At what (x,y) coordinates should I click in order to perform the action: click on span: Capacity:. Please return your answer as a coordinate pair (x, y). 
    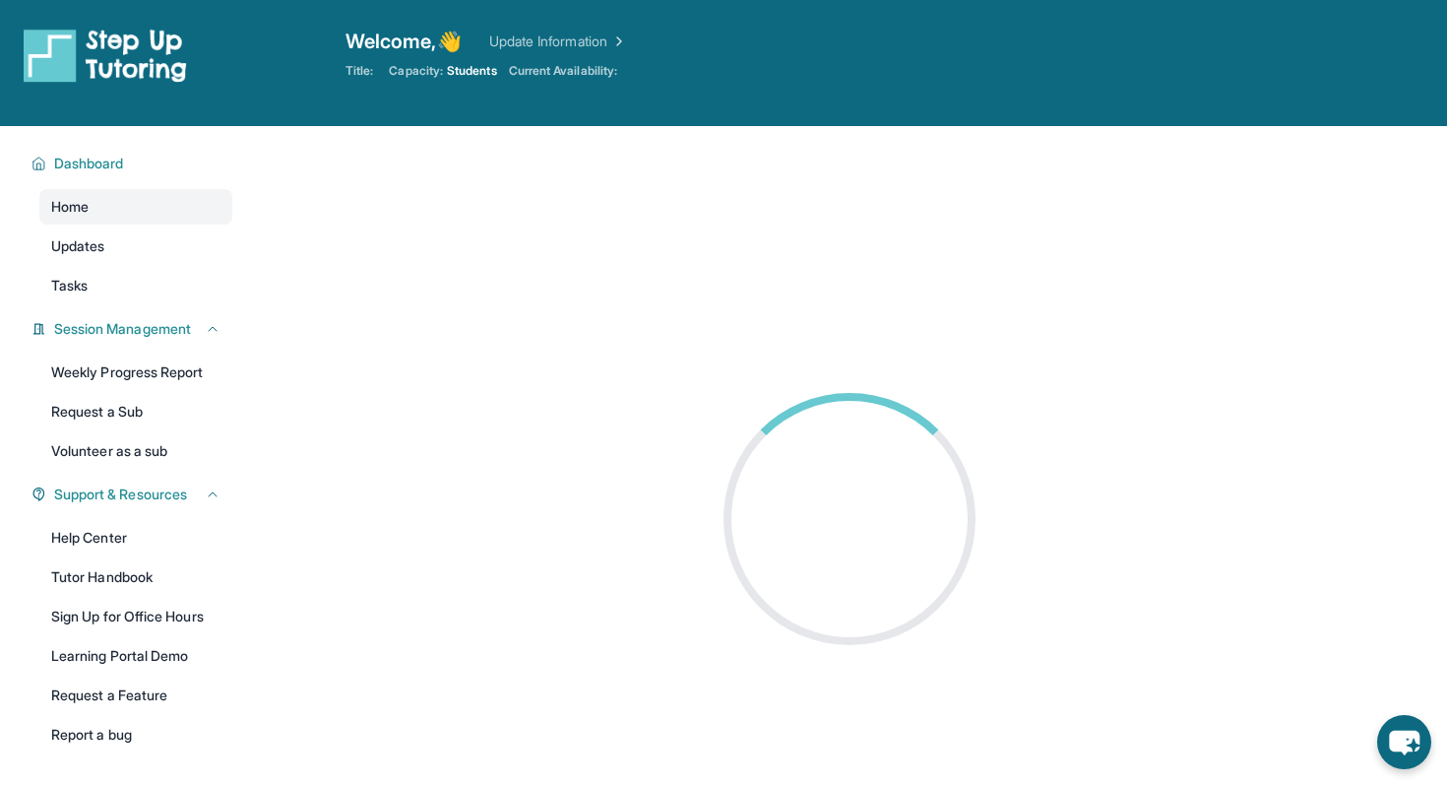
    Looking at the image, I should click on (415, 71).